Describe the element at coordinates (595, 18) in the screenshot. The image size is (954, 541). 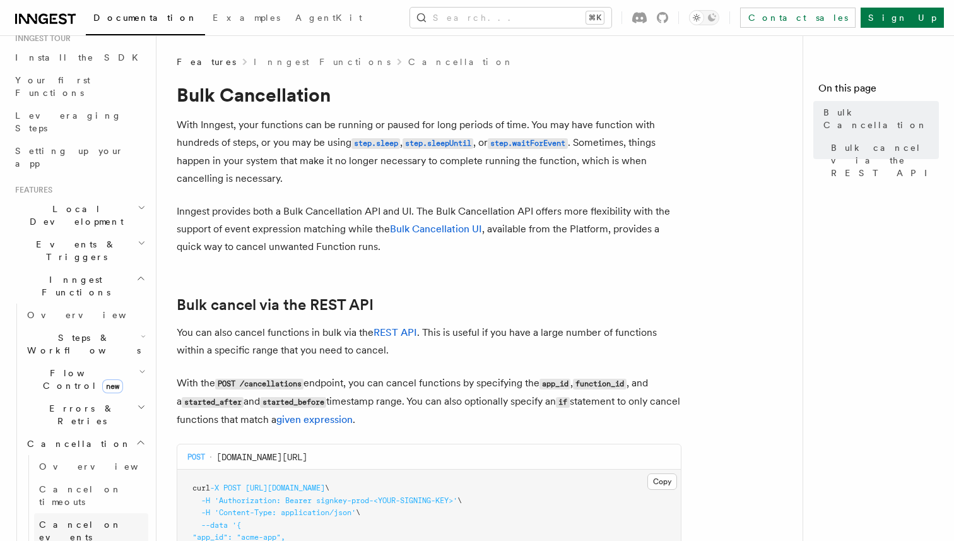
I see `kbd: ⌘K` at that location.